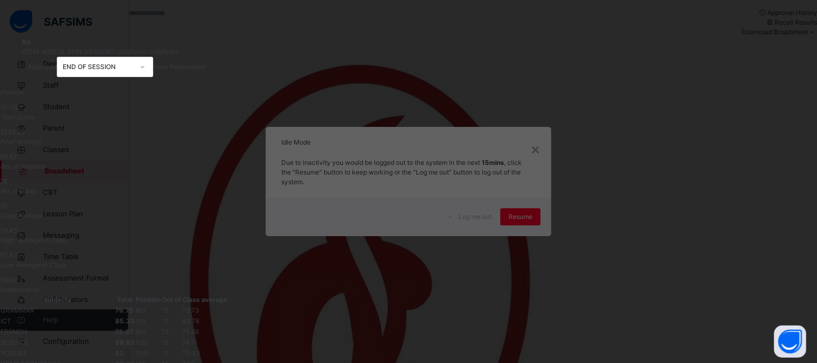 The image size is (817, 363). I want to click on span: 7th, so click(140, 321).